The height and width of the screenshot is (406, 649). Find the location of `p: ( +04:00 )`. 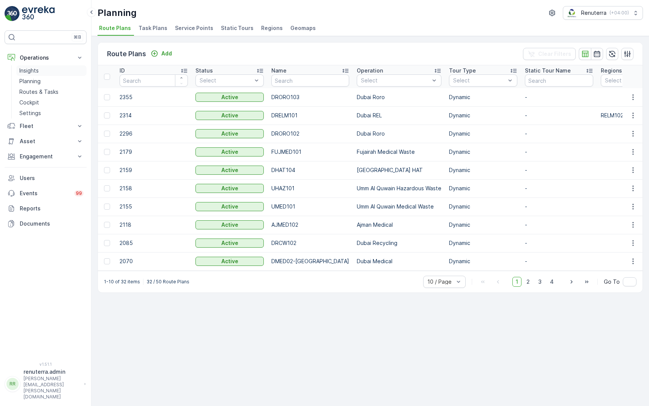

p: ( +04:00 ) is located at coordinates (619, 13).